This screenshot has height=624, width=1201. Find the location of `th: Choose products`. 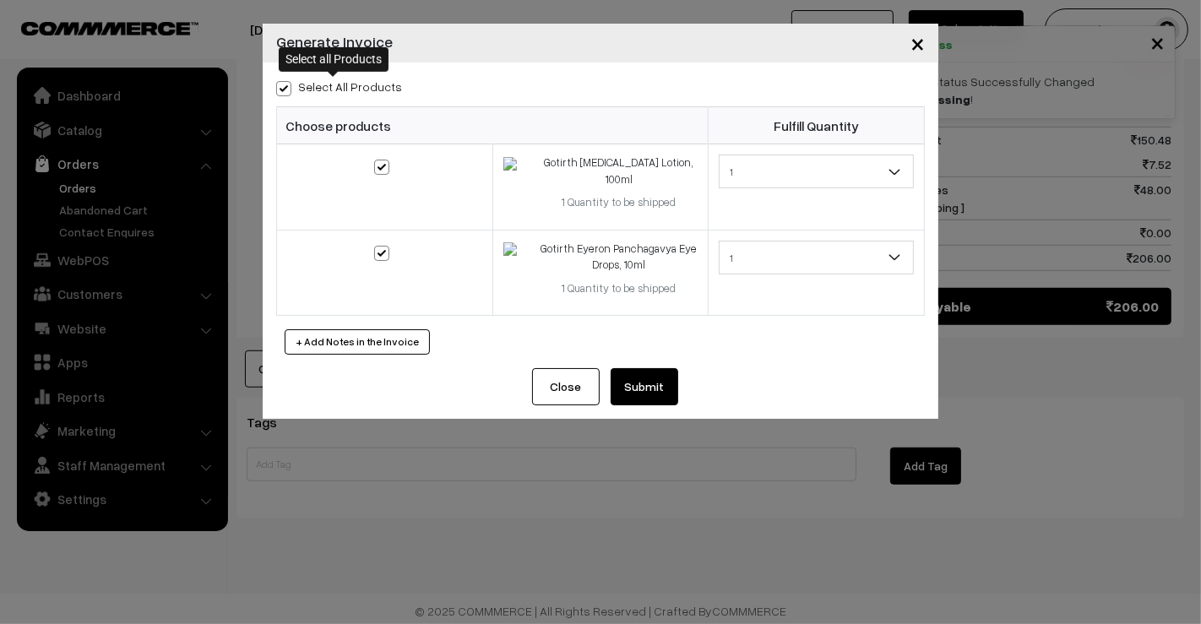

th: Choose products is located at coordinates (492, 126).